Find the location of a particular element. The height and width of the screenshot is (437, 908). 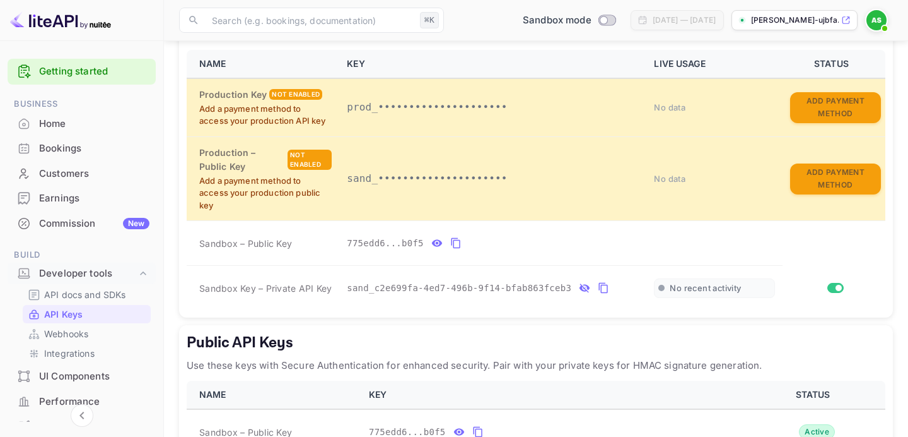

img: Aditya Singh is located at coordinates (877, 20).